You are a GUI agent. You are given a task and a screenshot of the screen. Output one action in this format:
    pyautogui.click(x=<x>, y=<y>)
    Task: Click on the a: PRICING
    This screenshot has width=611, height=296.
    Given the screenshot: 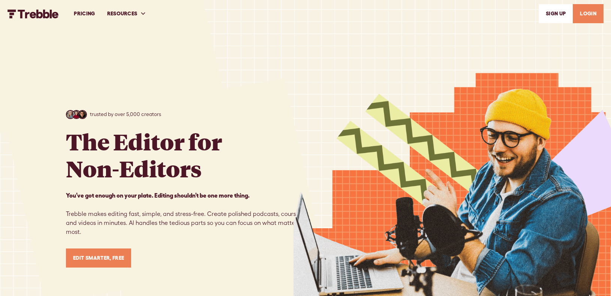 What is the action you would take?
    pyautogui.click(x=84, y=13)
    